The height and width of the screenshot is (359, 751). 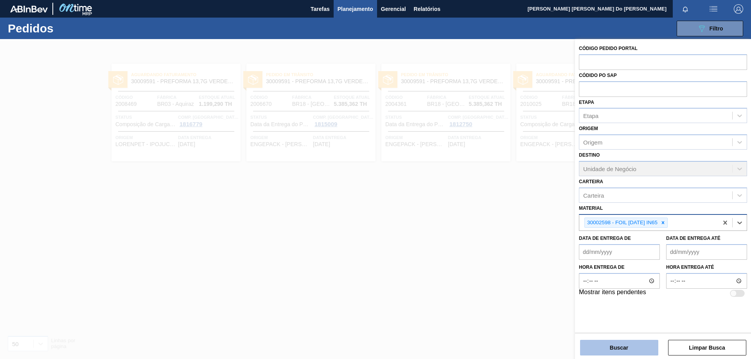 What do you see at coordinates (393, 9) in the screenshot?
I see `span: Gerencial` at bounding box center [393, 9].